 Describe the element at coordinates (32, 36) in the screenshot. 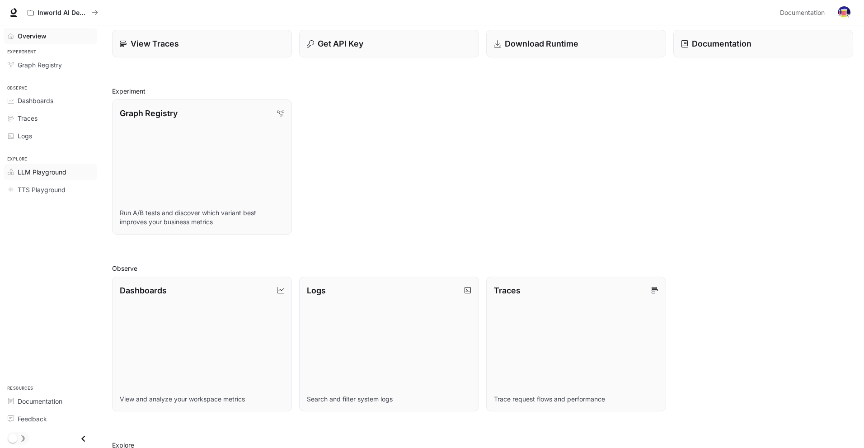

I see `span: Overview` at that location.